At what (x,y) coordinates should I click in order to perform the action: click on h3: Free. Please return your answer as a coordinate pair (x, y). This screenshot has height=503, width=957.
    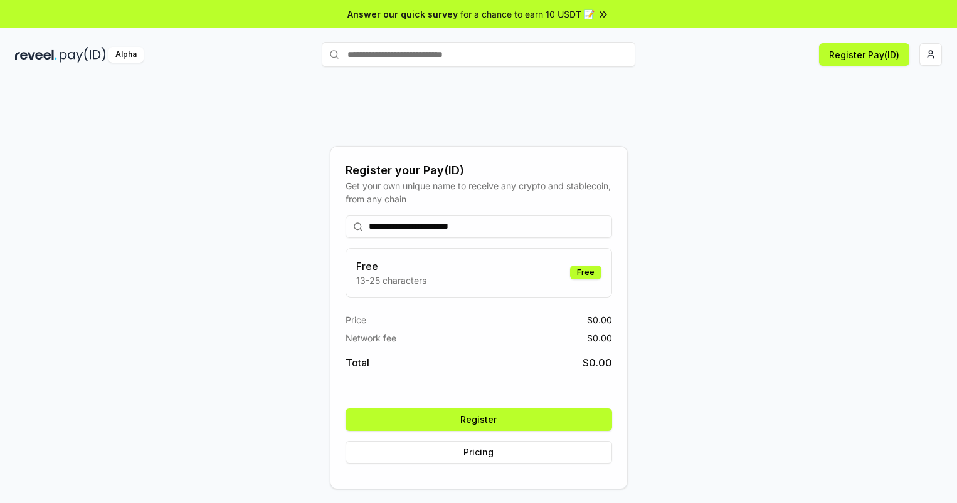
    Looking at the image, I should click on (391, 266).